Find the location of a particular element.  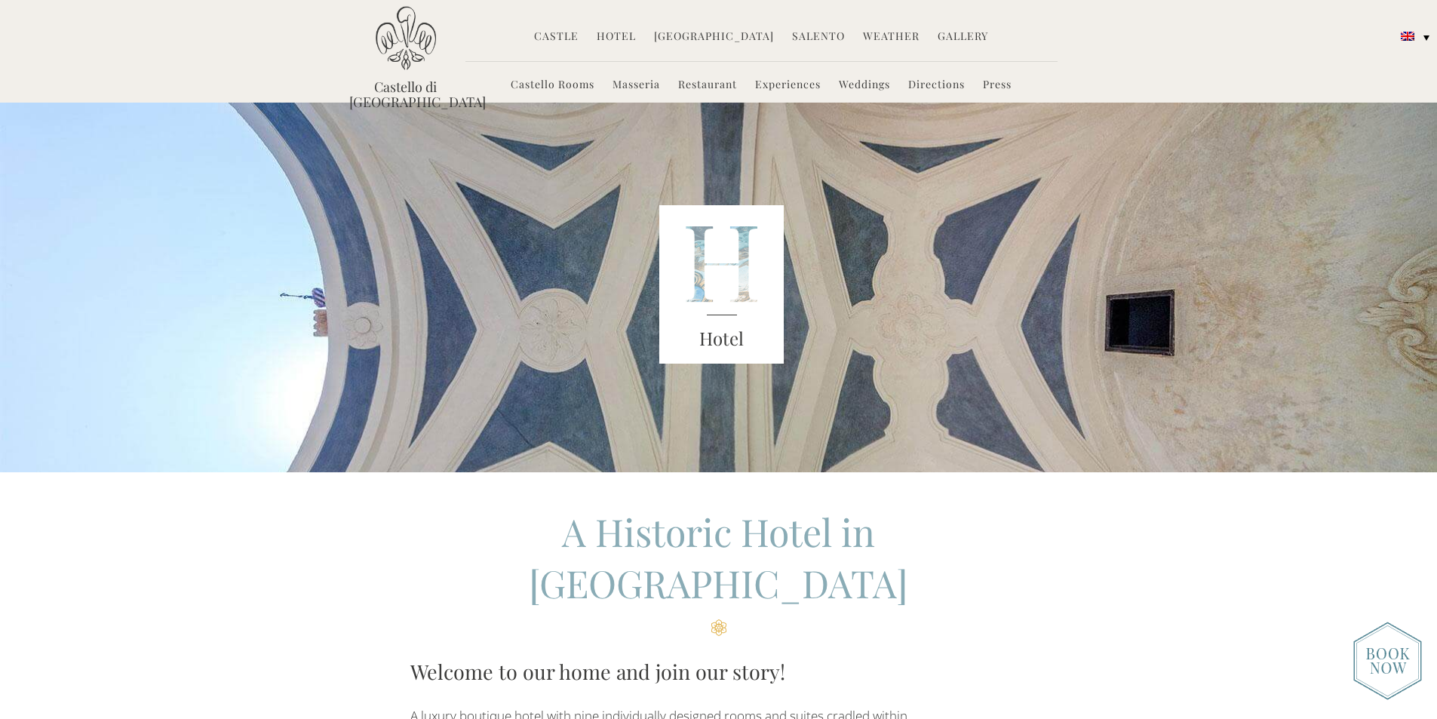

img: castello_header_block.png is located at coordinates (722, 284).